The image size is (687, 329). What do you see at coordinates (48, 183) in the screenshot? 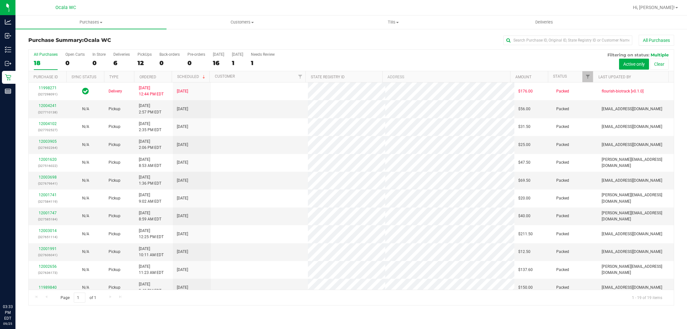
I see `p: (327679641)` at bounding box center [48, 183].